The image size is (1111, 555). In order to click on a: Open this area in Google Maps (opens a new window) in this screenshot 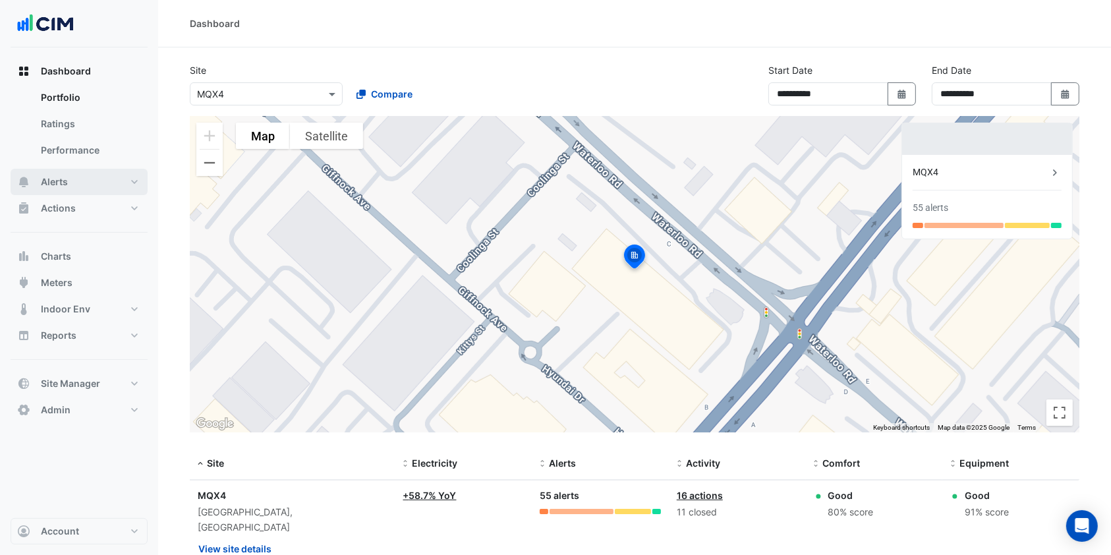, I will do `click(215, 424)`.